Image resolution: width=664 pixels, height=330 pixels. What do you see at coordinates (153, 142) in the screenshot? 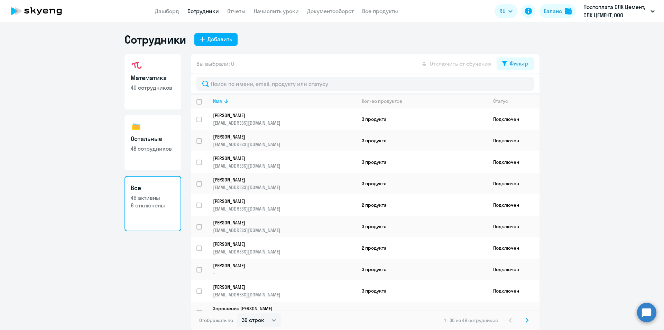
I see `a: Остальные48 сотрудников` at bounding box center [153, 142].